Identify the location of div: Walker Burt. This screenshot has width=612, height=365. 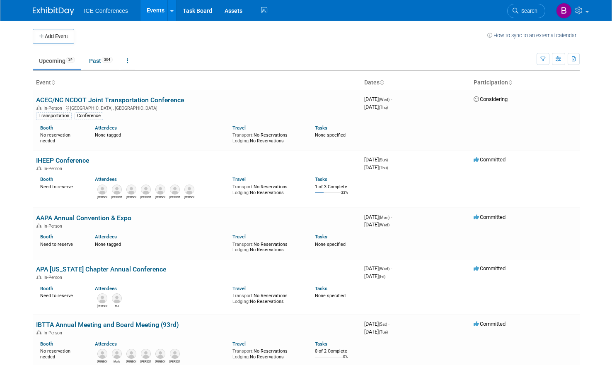
(189, 197).